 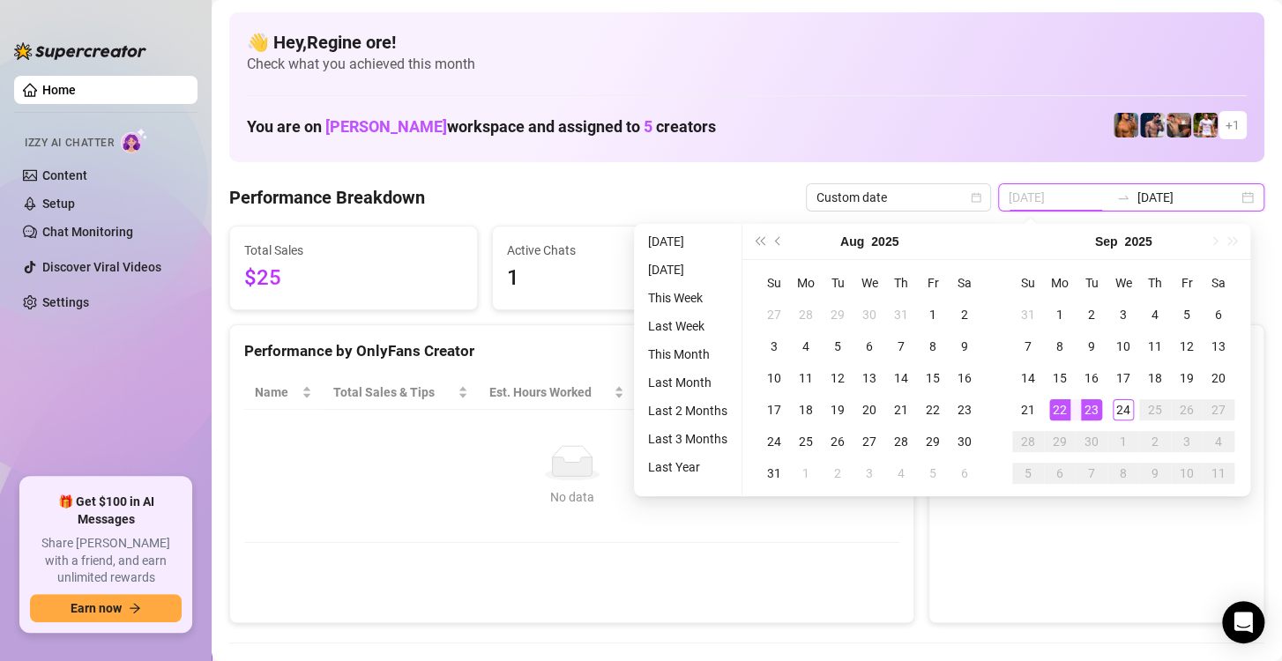 I want to click on div: 11, so click(x=806, y=378).